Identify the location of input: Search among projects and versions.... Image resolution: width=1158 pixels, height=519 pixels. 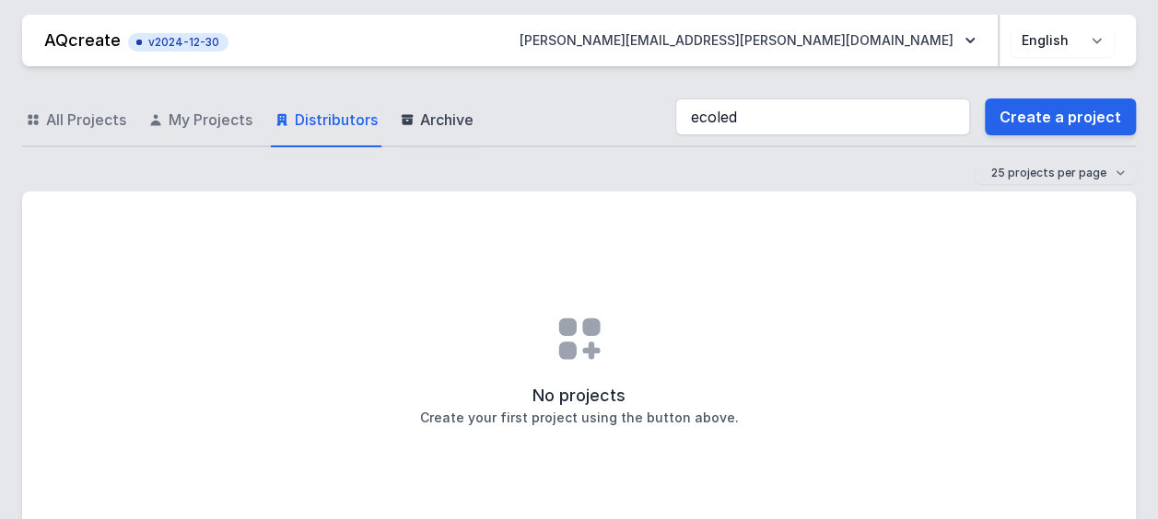
(822, 117).